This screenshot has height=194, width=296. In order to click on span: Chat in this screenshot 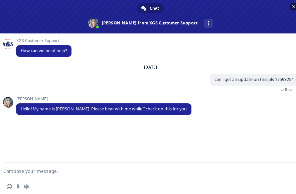, I will do `click(155, 8)`.